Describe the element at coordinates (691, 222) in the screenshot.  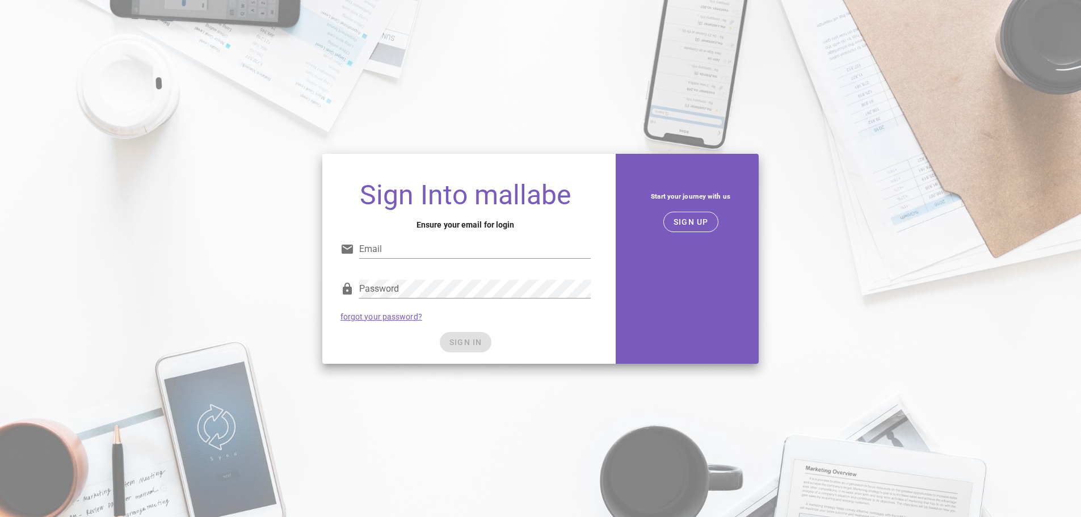
I see `button: SIGN UP` at that location.